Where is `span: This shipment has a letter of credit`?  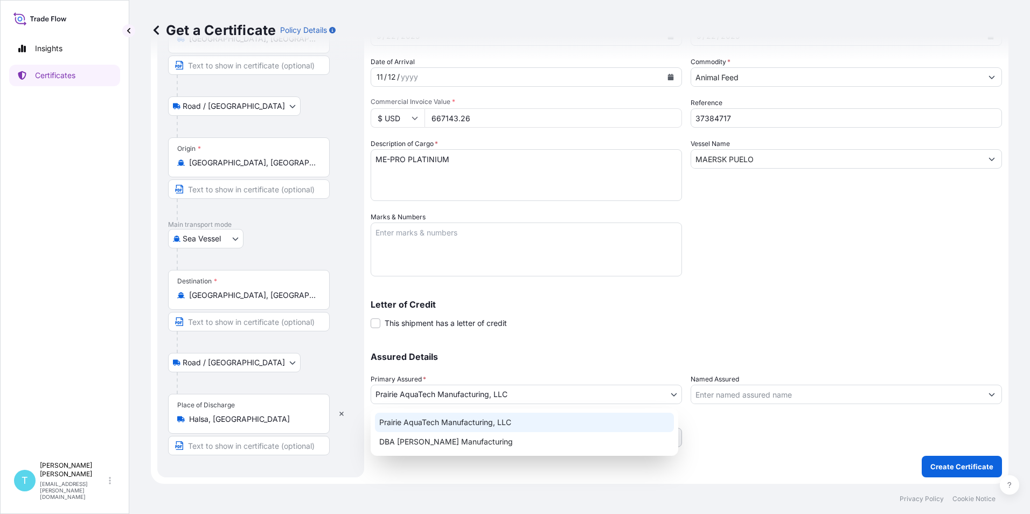
span: This shipment has a letter of credit is located at coordinates (446, 323).